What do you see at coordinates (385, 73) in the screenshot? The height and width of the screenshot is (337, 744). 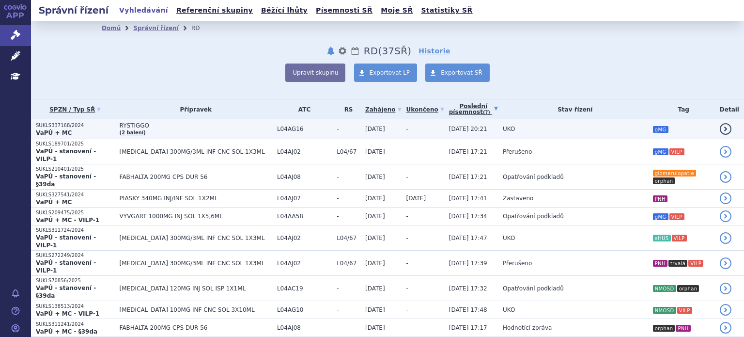 I see `a: Exportovat LP` at bounding box center [385, 73].